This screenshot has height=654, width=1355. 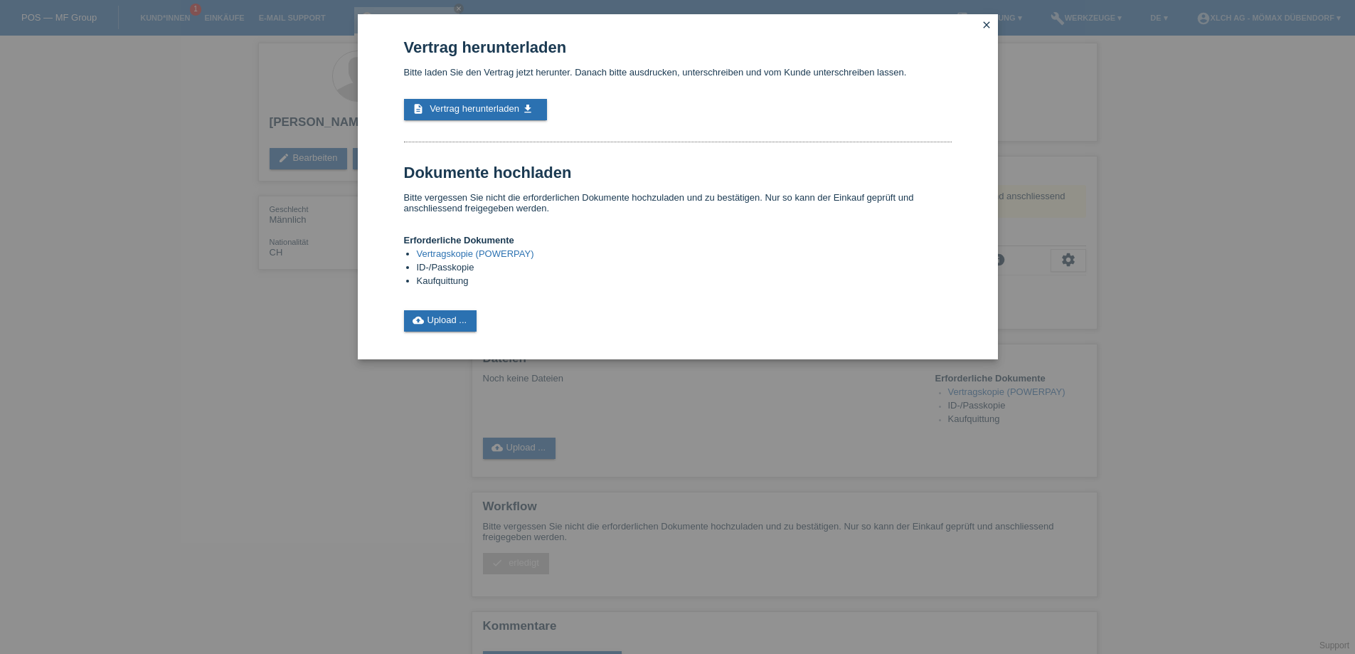 What do you see at coordinates (678, 172) in the screenshot?
I see `h1: Dokumente hochladen` at bounding box center [678, 172].